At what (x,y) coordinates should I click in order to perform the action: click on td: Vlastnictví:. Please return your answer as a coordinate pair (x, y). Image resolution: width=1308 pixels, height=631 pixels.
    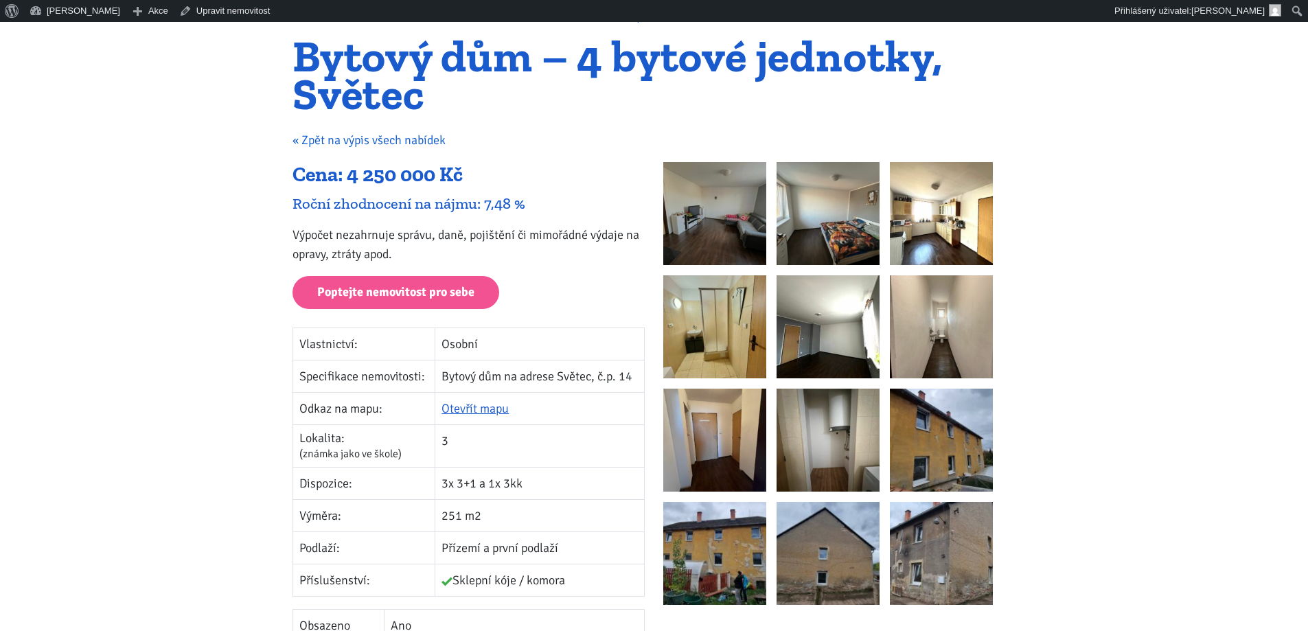
    Looking at the image, I should click on (364, 344).